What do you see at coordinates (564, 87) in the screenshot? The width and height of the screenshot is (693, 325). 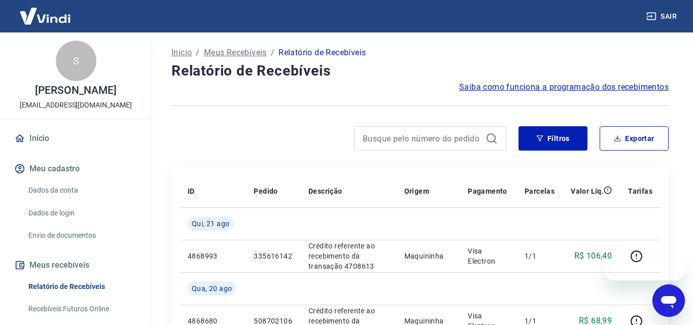 I see `a: Saiba como funciona a programação dos recebimentos` at bounding box center [564, 87].